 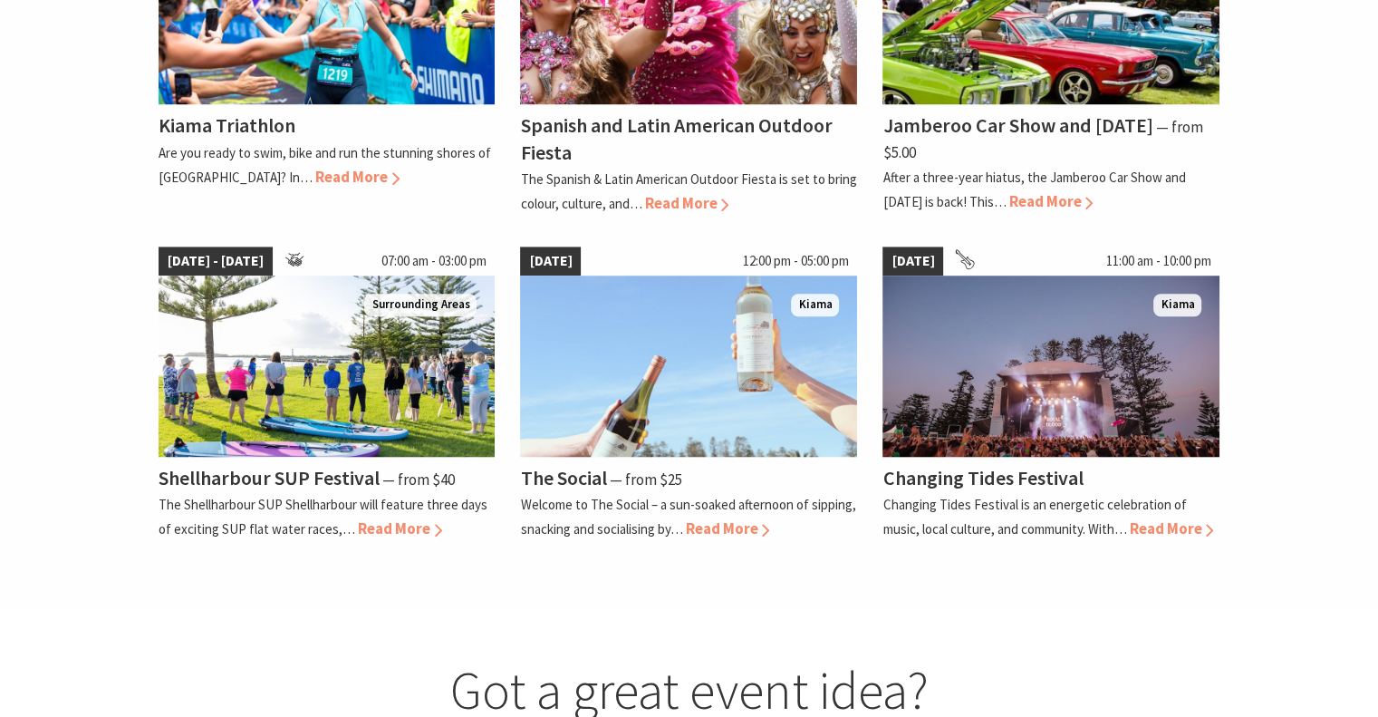 What do you see at coordinates (982, 477) in the screenshot?
I see `h4: Changing Tides Festival` at bounding box center [982, 477].